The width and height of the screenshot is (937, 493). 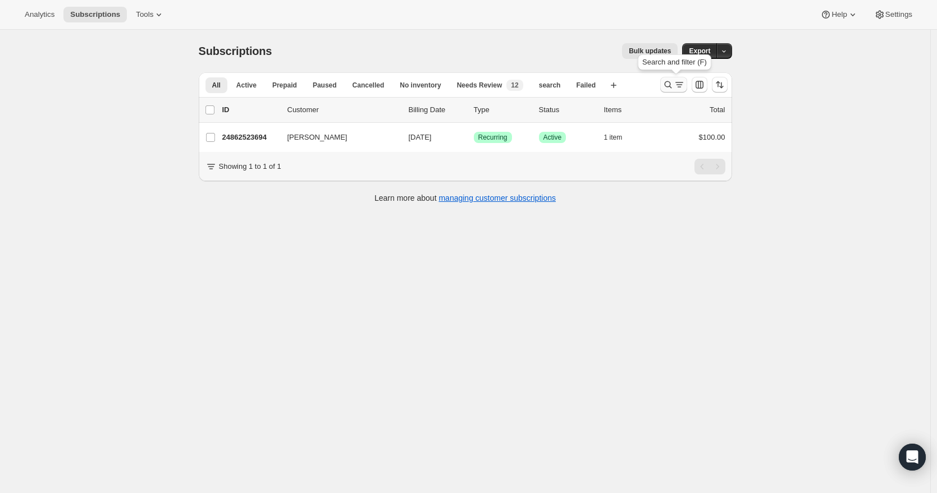 What do you see at coordinates (150, 15) in the screenshot?
I see `button: Tools` at bounding box center [150, 15].